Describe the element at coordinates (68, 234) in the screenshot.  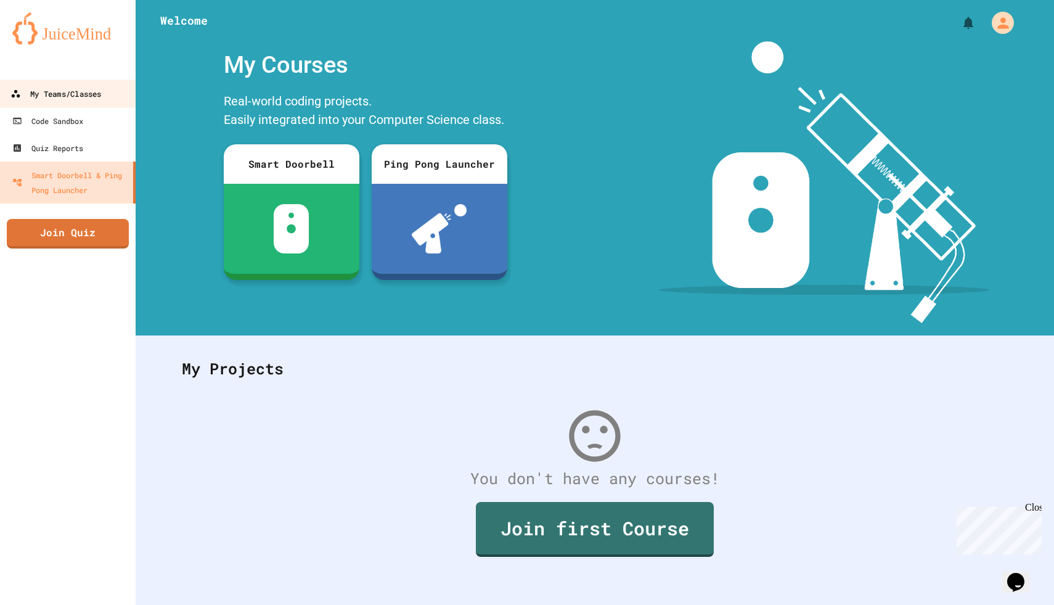
I see `a: Join Quiz` at that location.